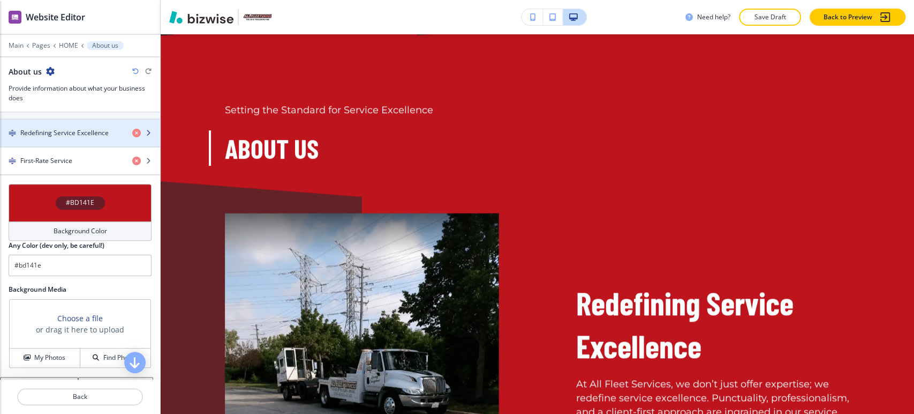 This screenshot has width=914, height=414. Describe the element at coordinates (538, 148) in the screenshot. I see `h3: About us` at that location.